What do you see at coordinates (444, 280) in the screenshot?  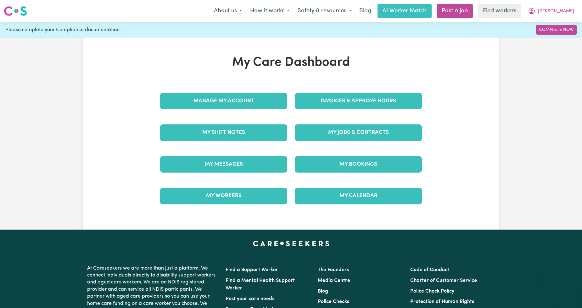 I see `a: Charter of Customer Service` at bounding box center [444, 280].